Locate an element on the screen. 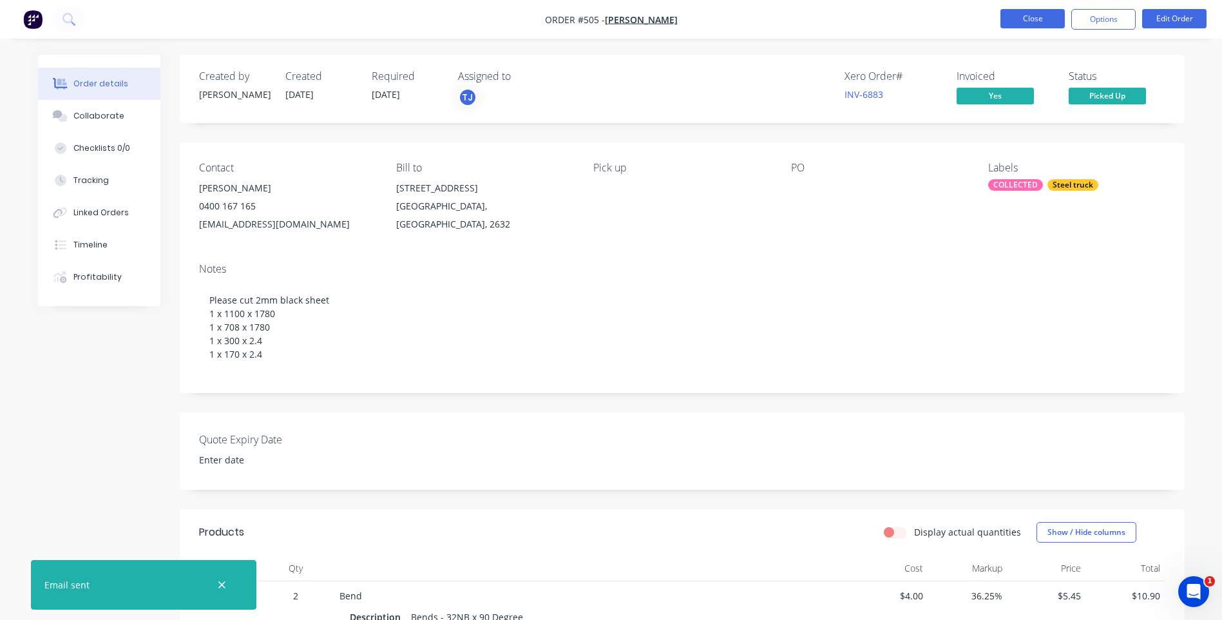  div: Pick up is located at coordinates (681, 167).